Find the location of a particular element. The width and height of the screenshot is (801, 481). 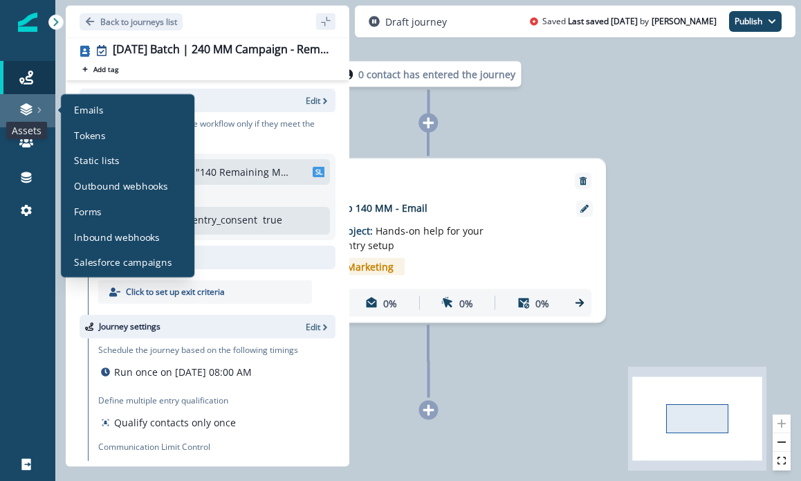

p: Consider a contact for the workflow only if they meet the following criteria is located at coordinates (216, 130).